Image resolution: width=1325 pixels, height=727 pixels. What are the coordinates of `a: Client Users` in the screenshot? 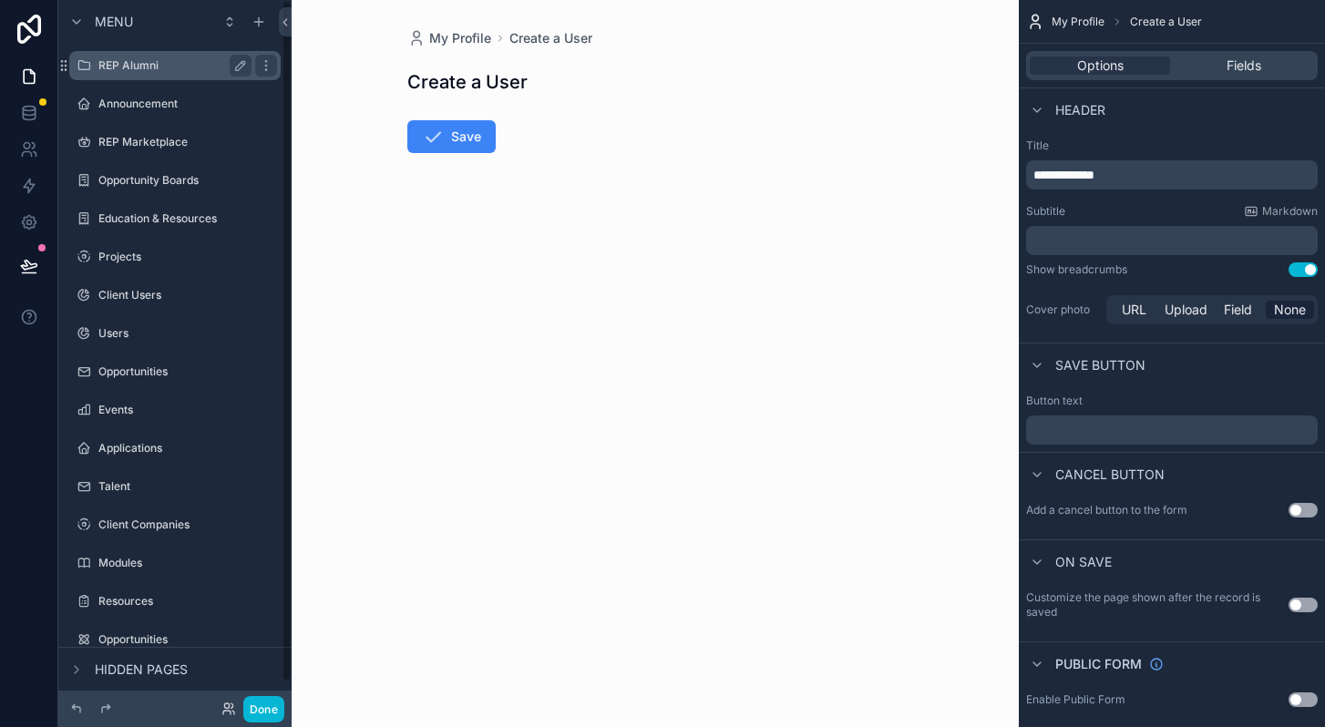 It's located at (175, 295).